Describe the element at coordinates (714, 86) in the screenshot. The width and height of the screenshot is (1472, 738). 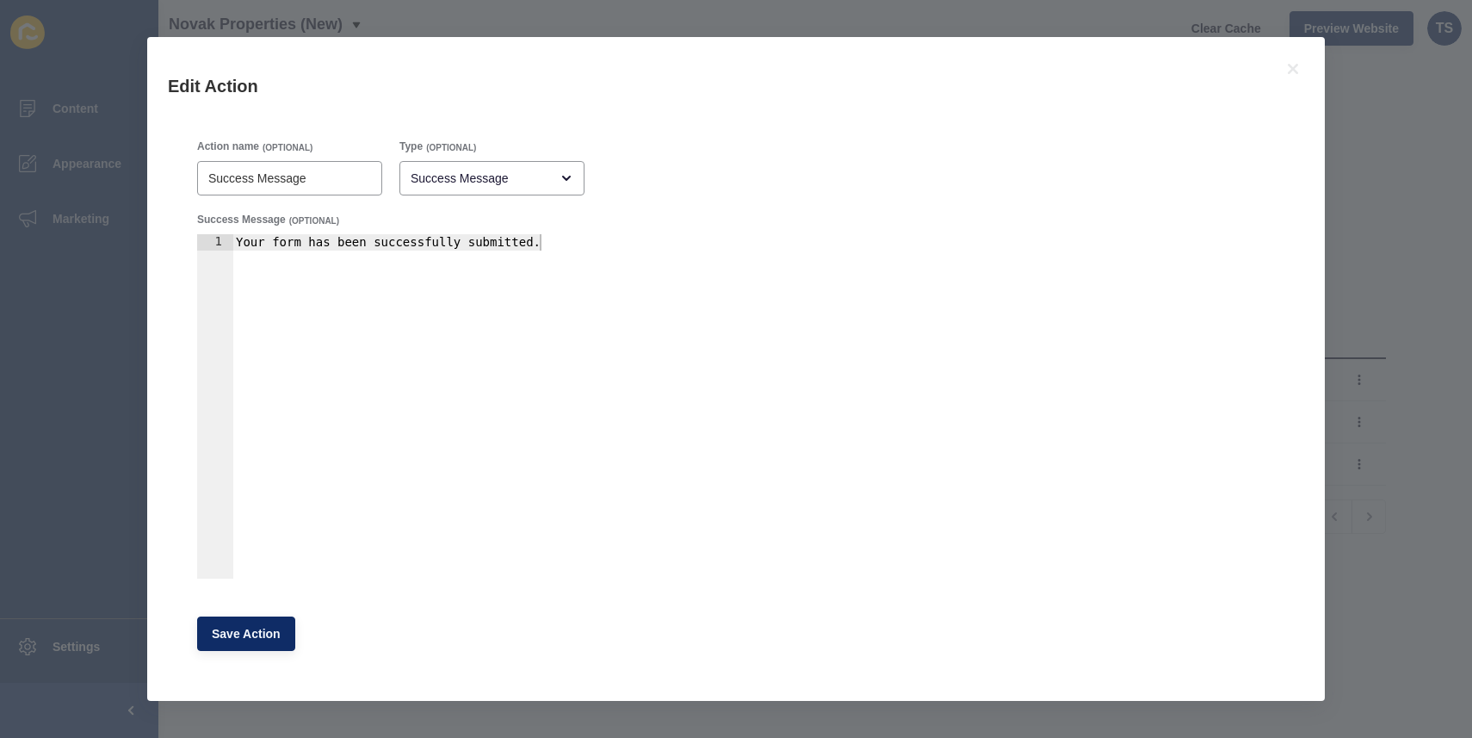
I see `h1: Edit Action` at that location.